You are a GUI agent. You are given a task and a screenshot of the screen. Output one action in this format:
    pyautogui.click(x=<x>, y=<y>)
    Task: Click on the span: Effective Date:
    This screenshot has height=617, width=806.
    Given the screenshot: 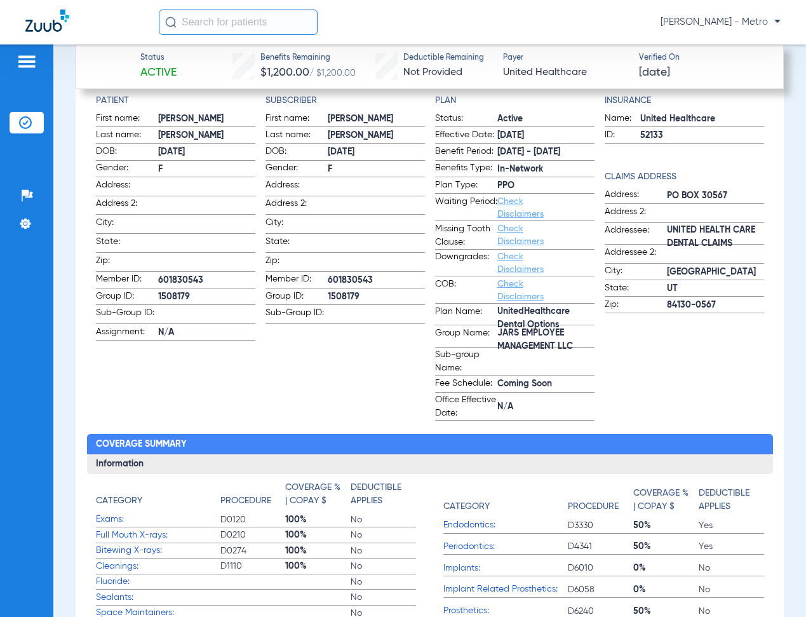 What is the action you would take?
    pyautogui.click(x=466, y=136)
    